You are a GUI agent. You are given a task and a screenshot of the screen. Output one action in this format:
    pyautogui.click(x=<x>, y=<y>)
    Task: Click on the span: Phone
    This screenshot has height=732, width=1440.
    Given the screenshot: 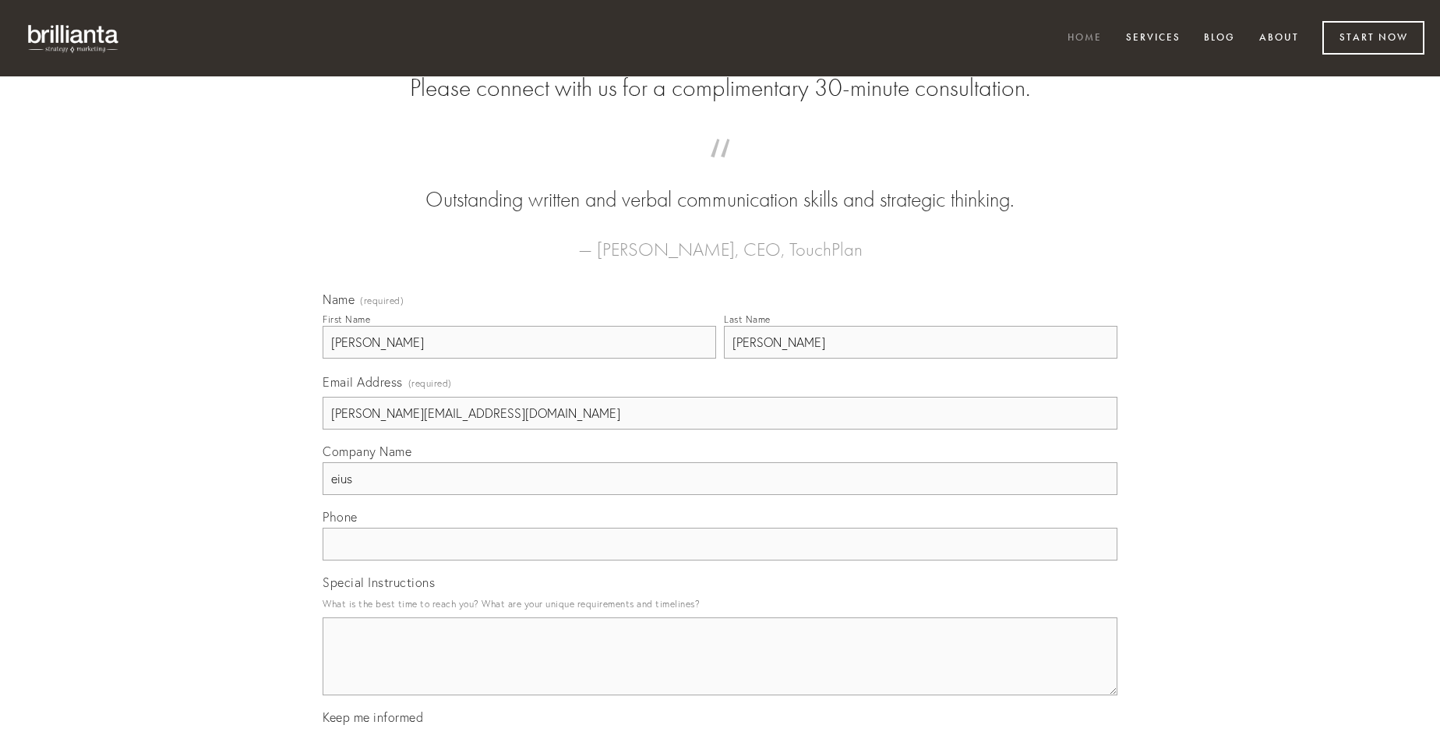 What is the action you would take?
    pyautogui.click(x=340, y=517)
    